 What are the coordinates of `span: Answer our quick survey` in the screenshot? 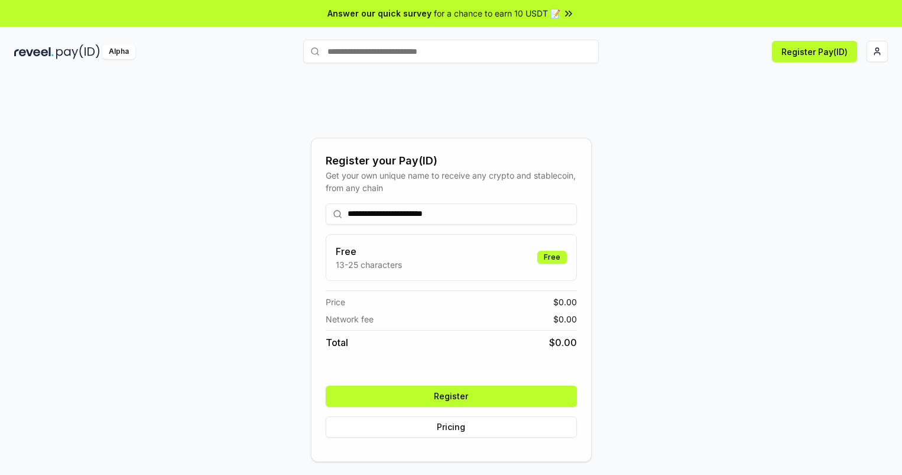 It's located at (379, 13).